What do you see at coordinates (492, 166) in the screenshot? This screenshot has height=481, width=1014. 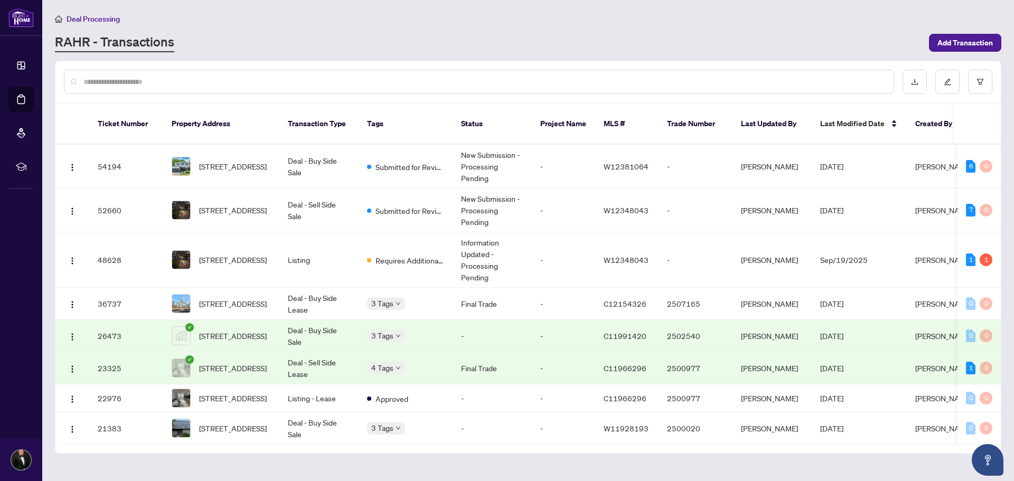 I see `td: New Submission - Processing Pending` at bounding box center [492, 166].